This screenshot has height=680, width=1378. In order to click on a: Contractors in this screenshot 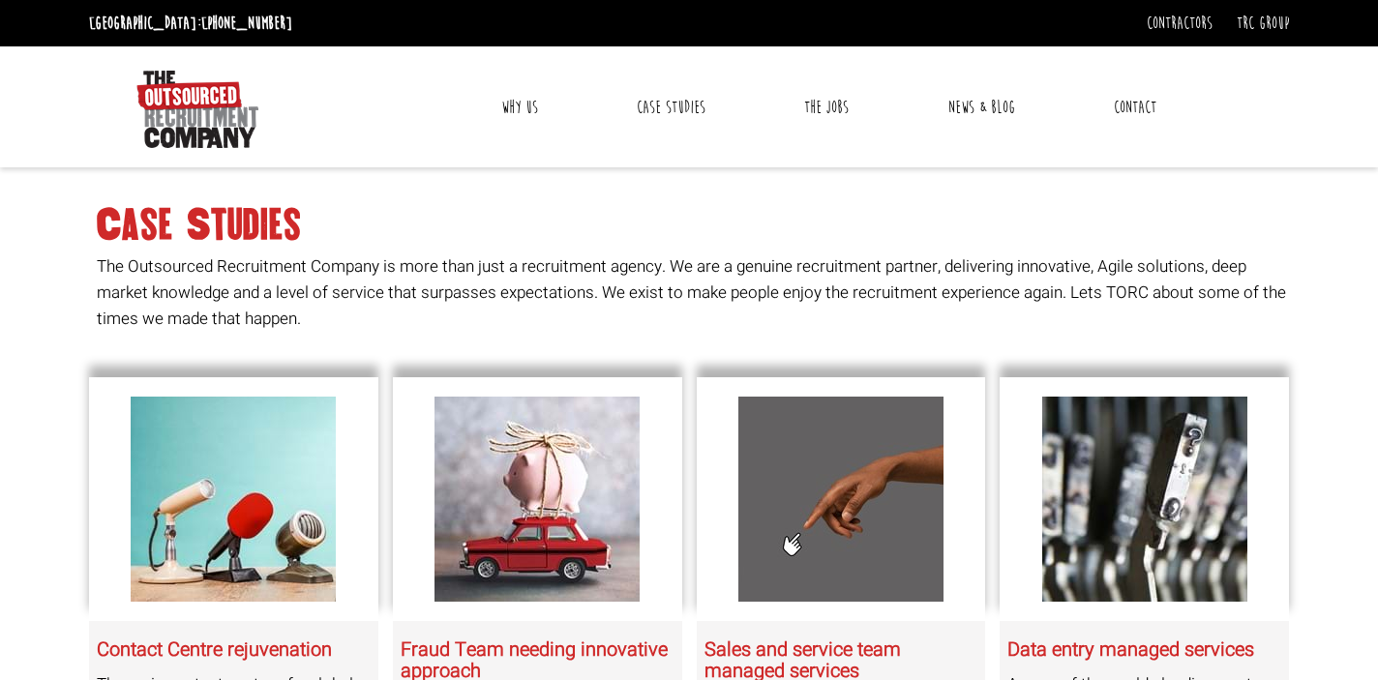, I will do `click(1180, 23)`.